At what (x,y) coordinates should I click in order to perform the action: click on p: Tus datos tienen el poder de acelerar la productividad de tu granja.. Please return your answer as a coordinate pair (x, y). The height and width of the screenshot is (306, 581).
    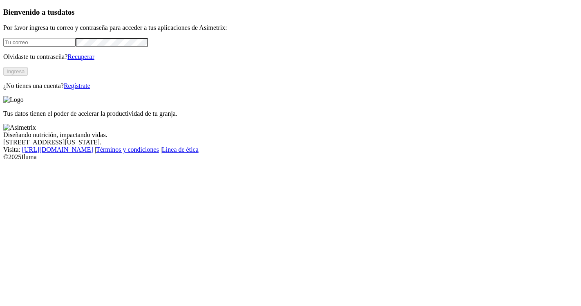
    Looking at the image, I should click on (291, 114).